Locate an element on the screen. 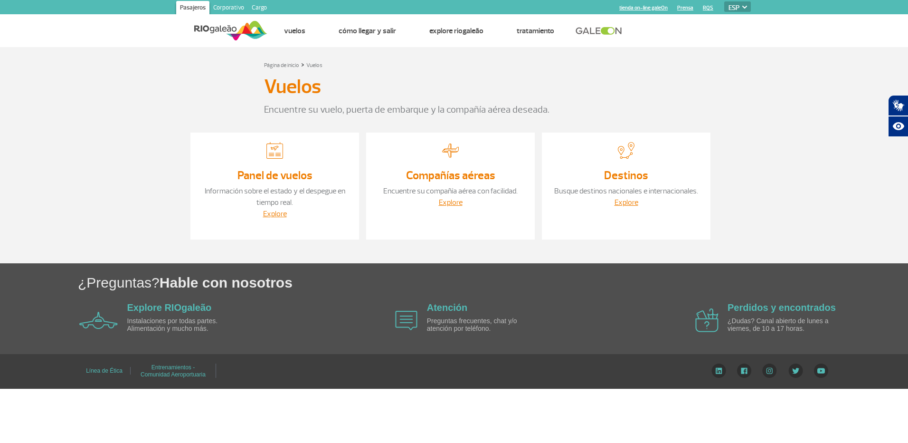  img: Facebook is located at coordinates (744, 370).